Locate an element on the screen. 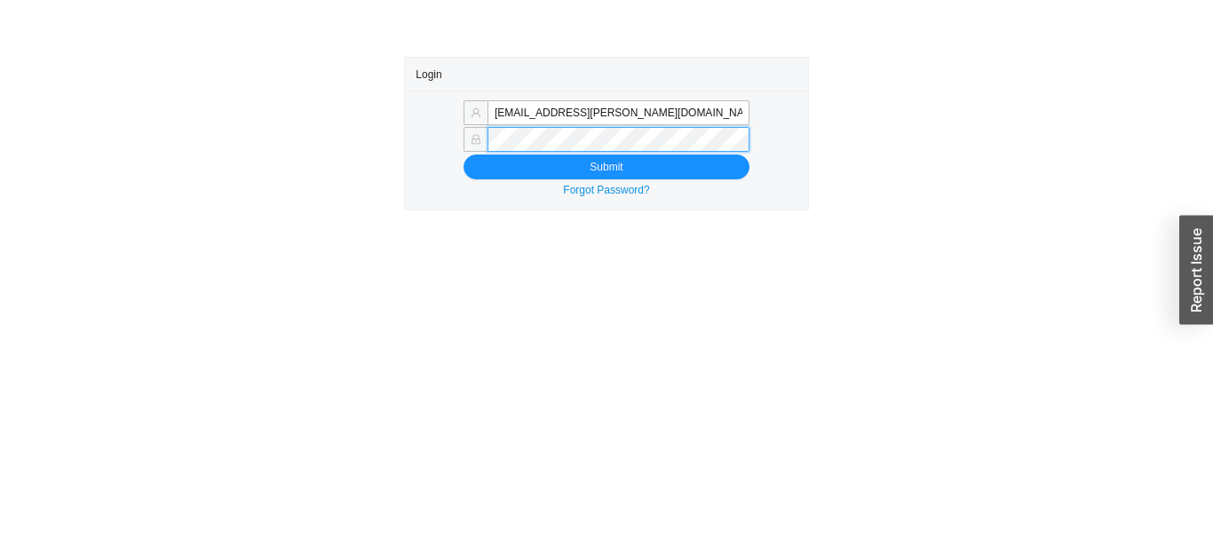  span: user is located at coordinates (476, 113).